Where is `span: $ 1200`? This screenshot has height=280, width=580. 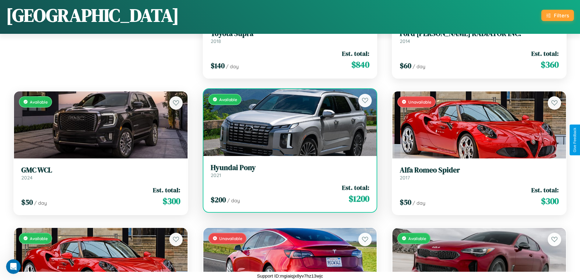
span: $ 1200 is located at coordinates (359, 199).